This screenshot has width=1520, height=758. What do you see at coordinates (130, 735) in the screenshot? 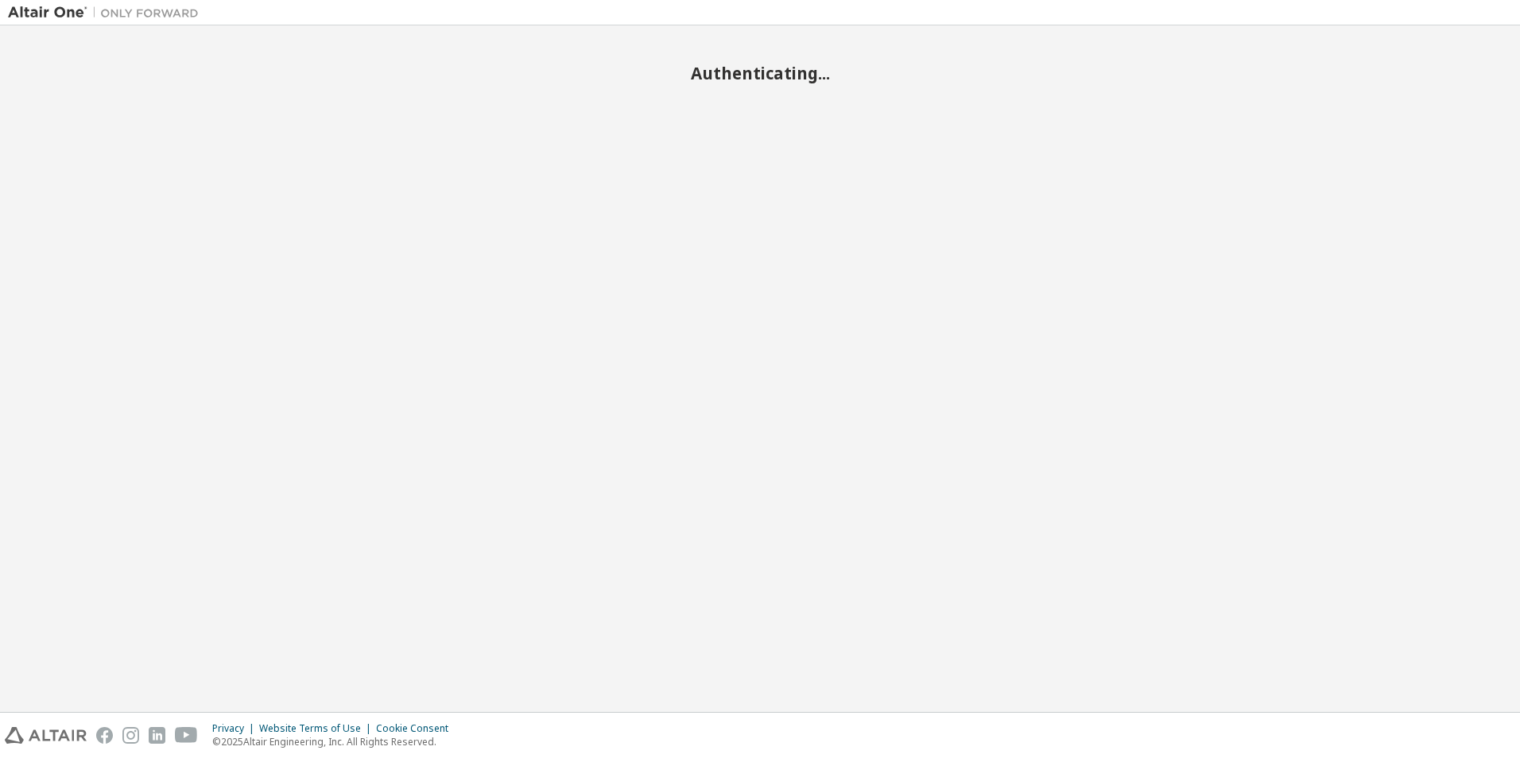
I see `img: instagram.svg` at bounding box center [130, 735].